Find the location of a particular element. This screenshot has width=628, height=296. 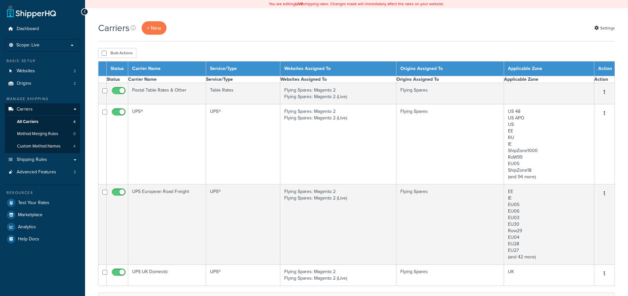

span: Origins is located at coordinates (24, 83).